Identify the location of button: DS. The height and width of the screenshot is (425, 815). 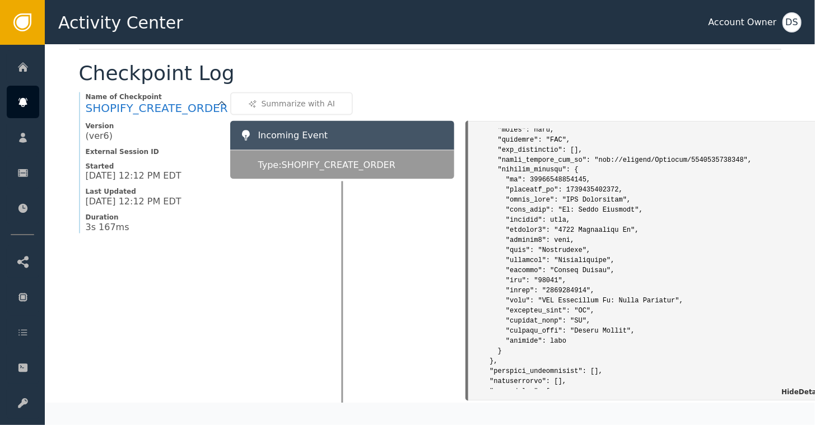
(792, 22).